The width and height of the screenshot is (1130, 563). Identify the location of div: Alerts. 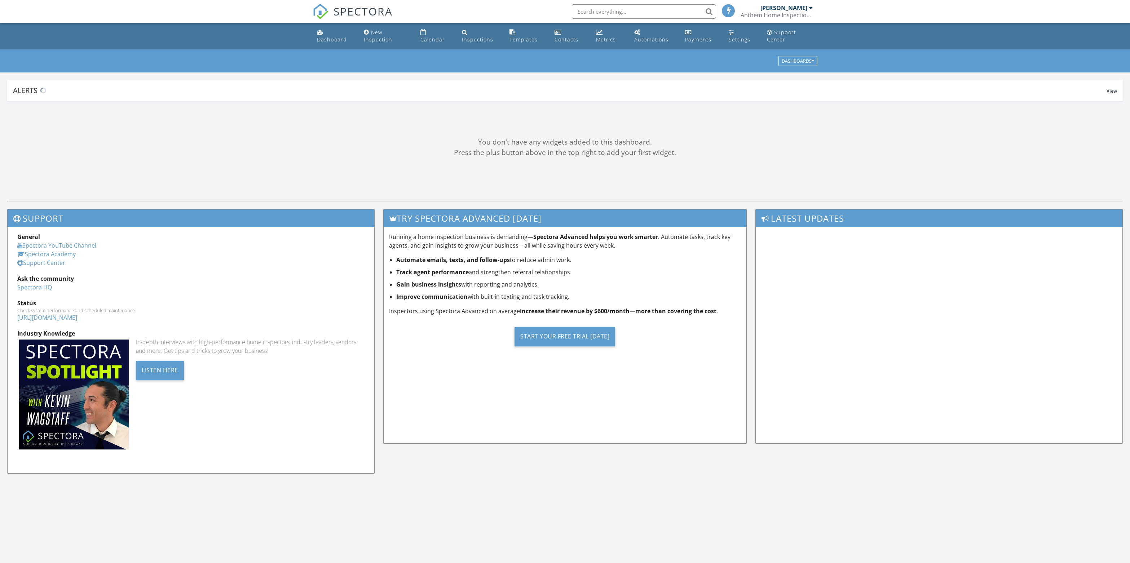
(559, 90).